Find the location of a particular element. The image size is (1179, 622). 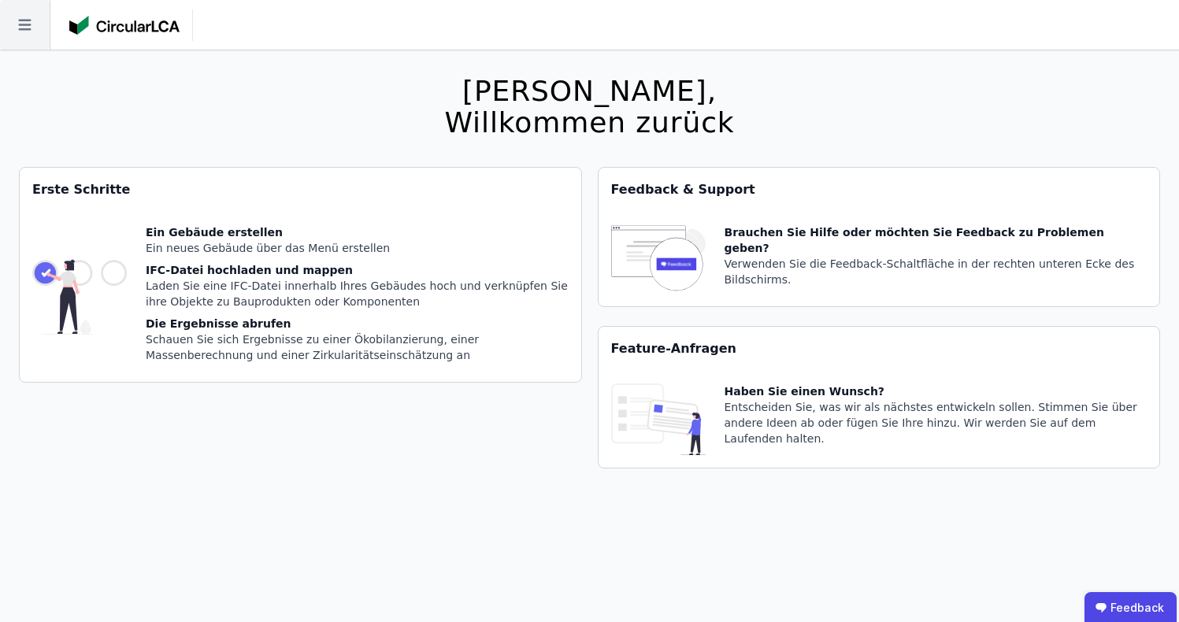

div: Die Ergebnisse abrufen is located at coordinates (357, 324).